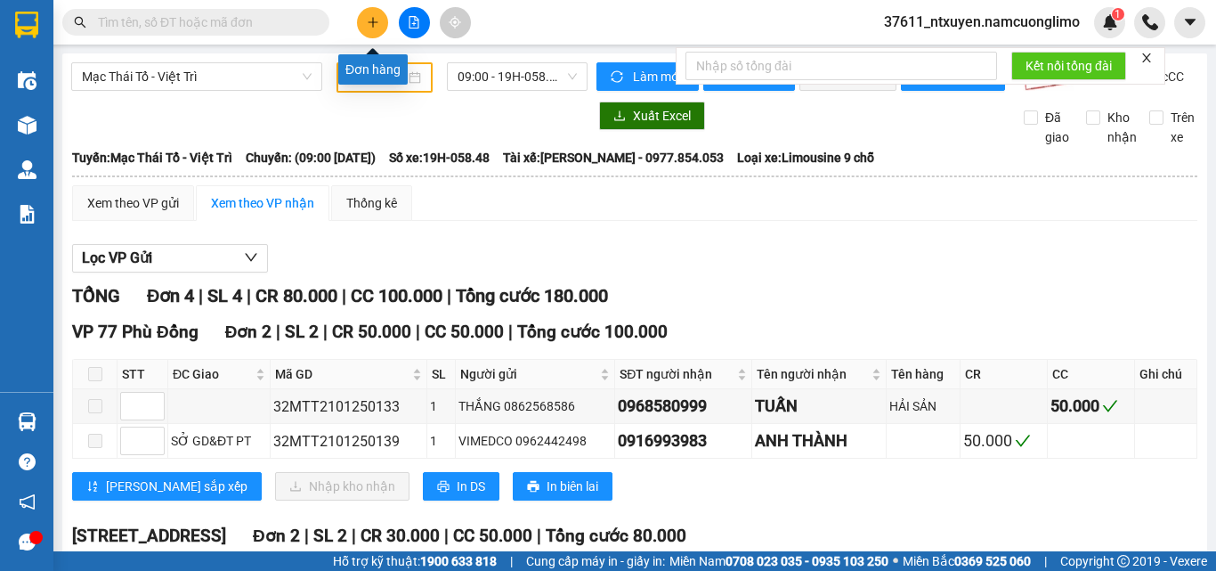  What do you see at coordinates (152, 158) in the screenshot?
I see `b: Tuyến: Mạc Thái Tổ - Việt Trì` at bounding box center [152, 158].